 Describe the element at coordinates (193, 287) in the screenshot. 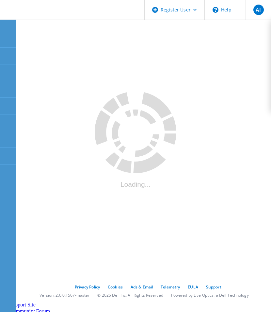

I see `a: EULA` at that location.